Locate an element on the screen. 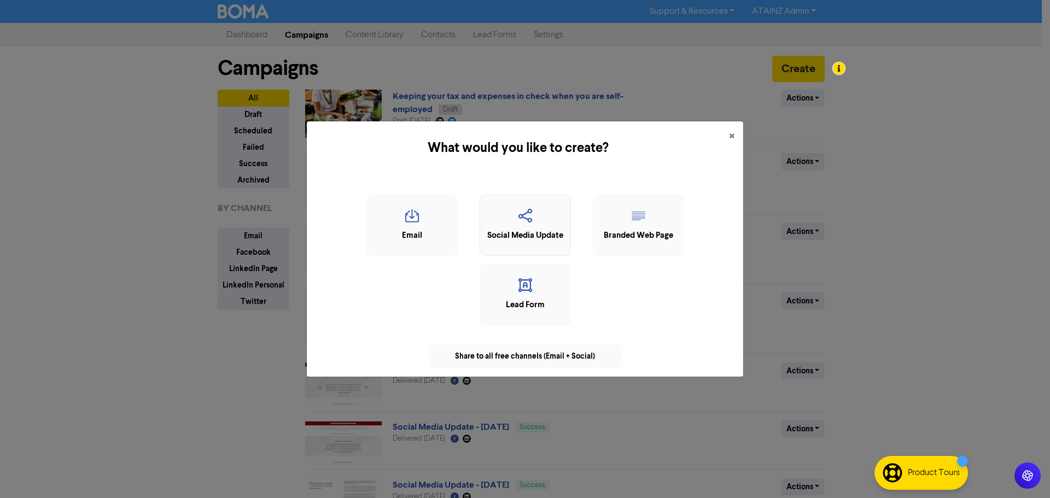  div: Share to all free channels (Email + Social) is located at coordinates (525, 356).